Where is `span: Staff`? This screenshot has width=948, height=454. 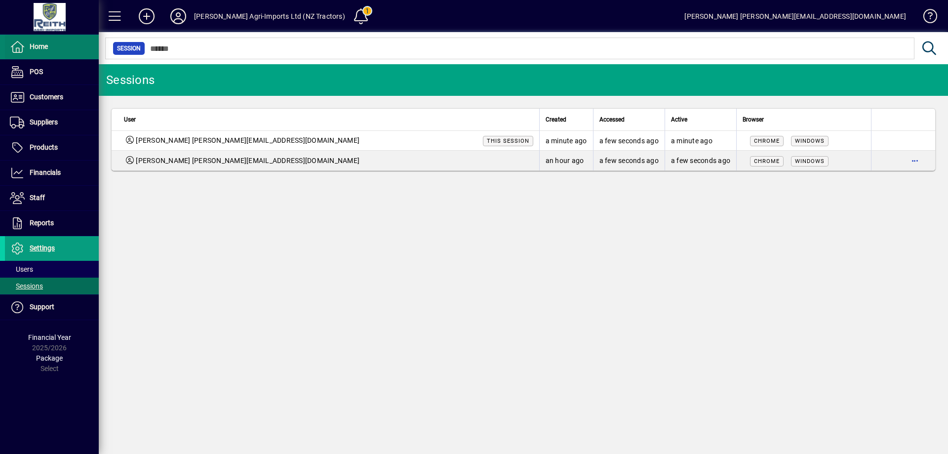 span: Staff is located at coordinates (37, 197).